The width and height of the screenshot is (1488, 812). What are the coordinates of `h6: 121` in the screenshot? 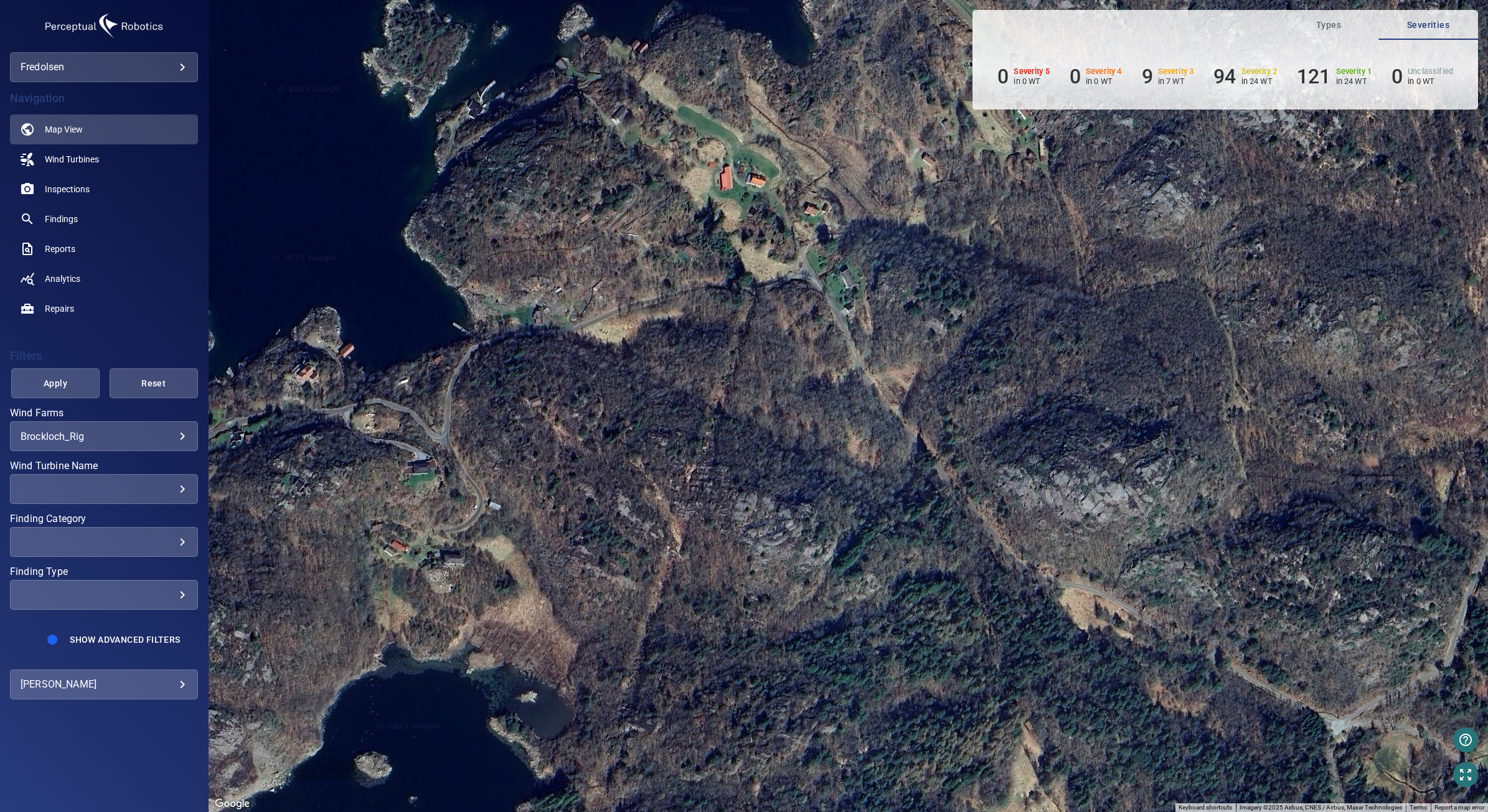 It's located at (1314, 77).